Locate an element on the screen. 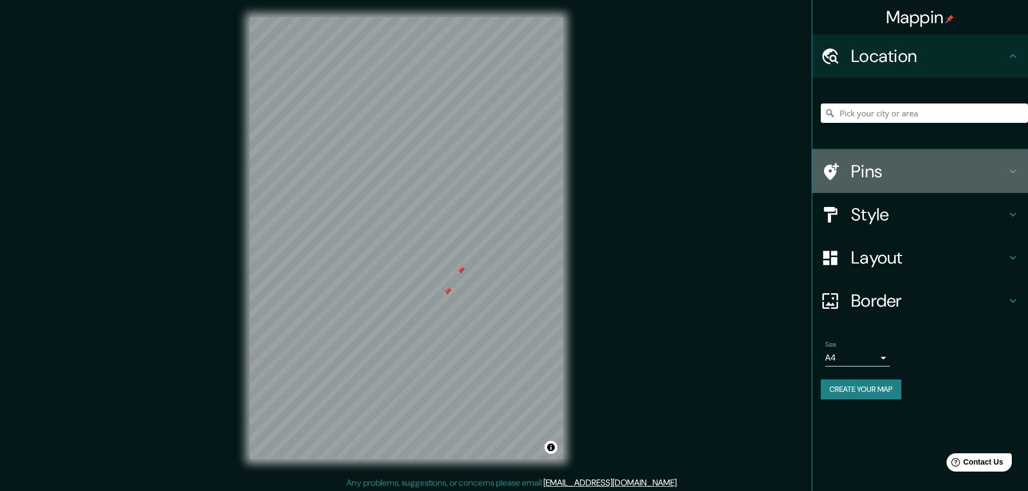 The image size is (1028, 491). h4: Mappin is located at coordinates (920, 17).